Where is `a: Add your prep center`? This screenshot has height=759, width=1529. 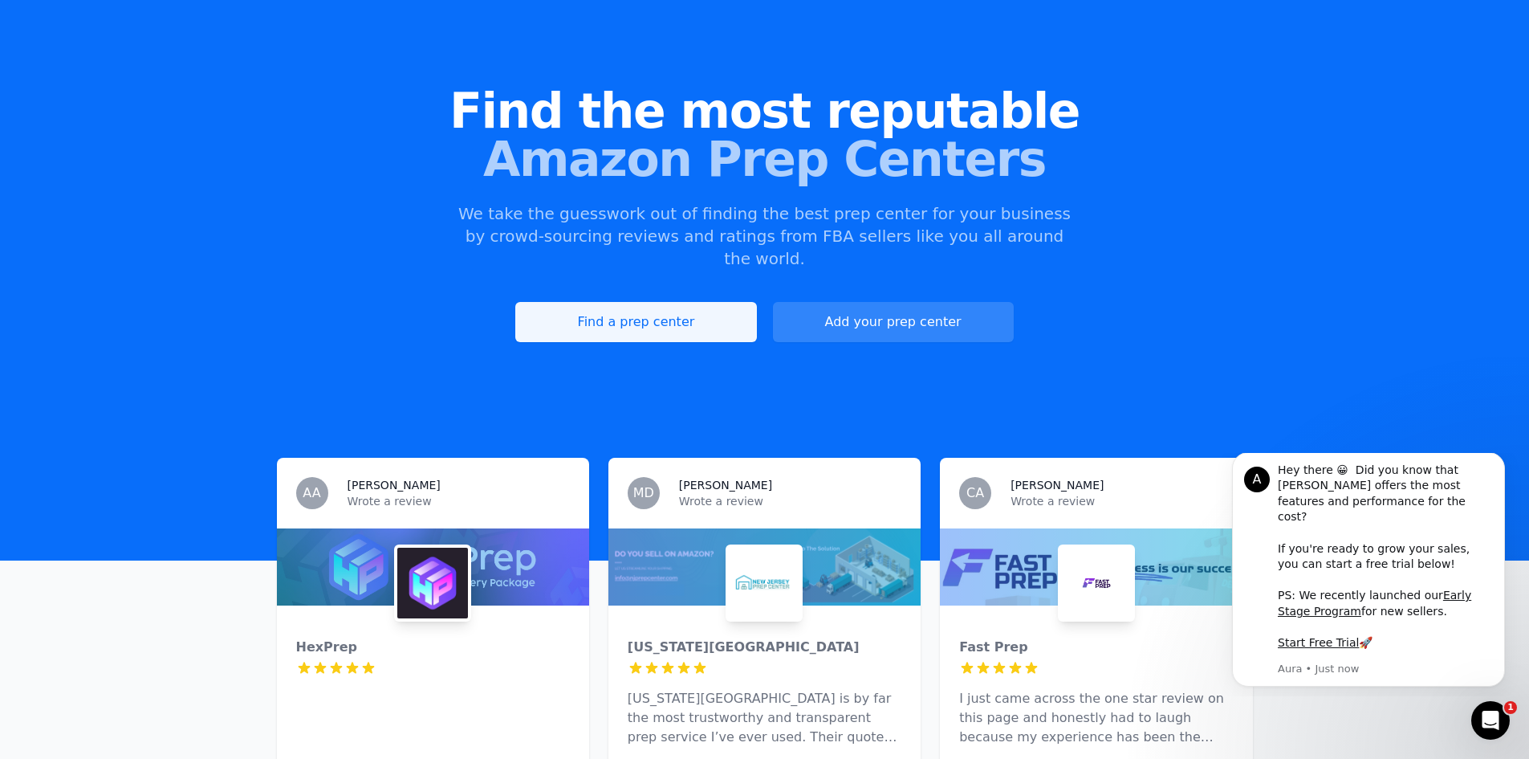
a: Add your prep center is located at coordinates (894, 322).